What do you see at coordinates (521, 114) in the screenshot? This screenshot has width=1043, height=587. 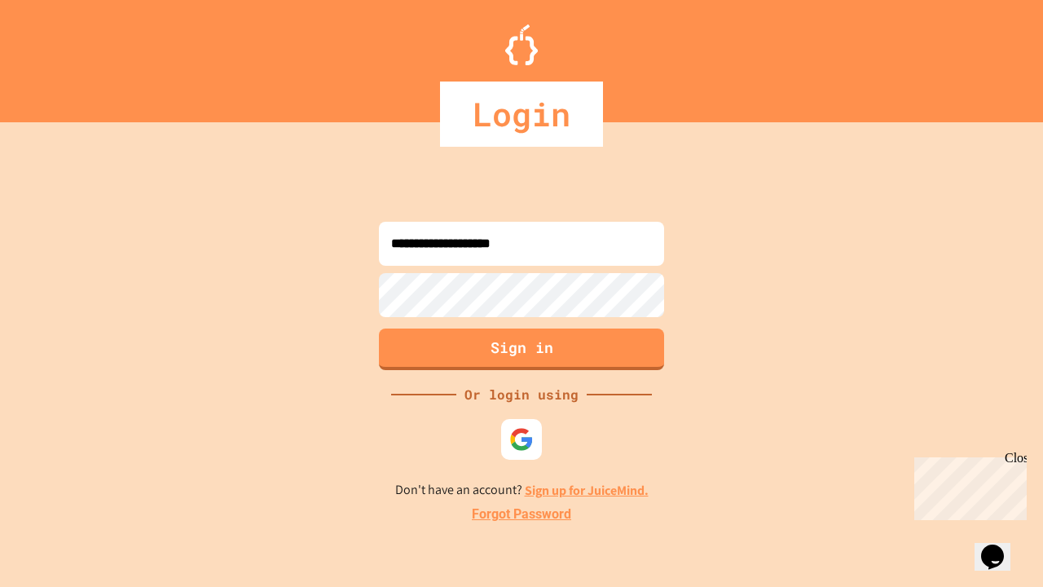 I see `div: Login` at bounding box center [521, 114].